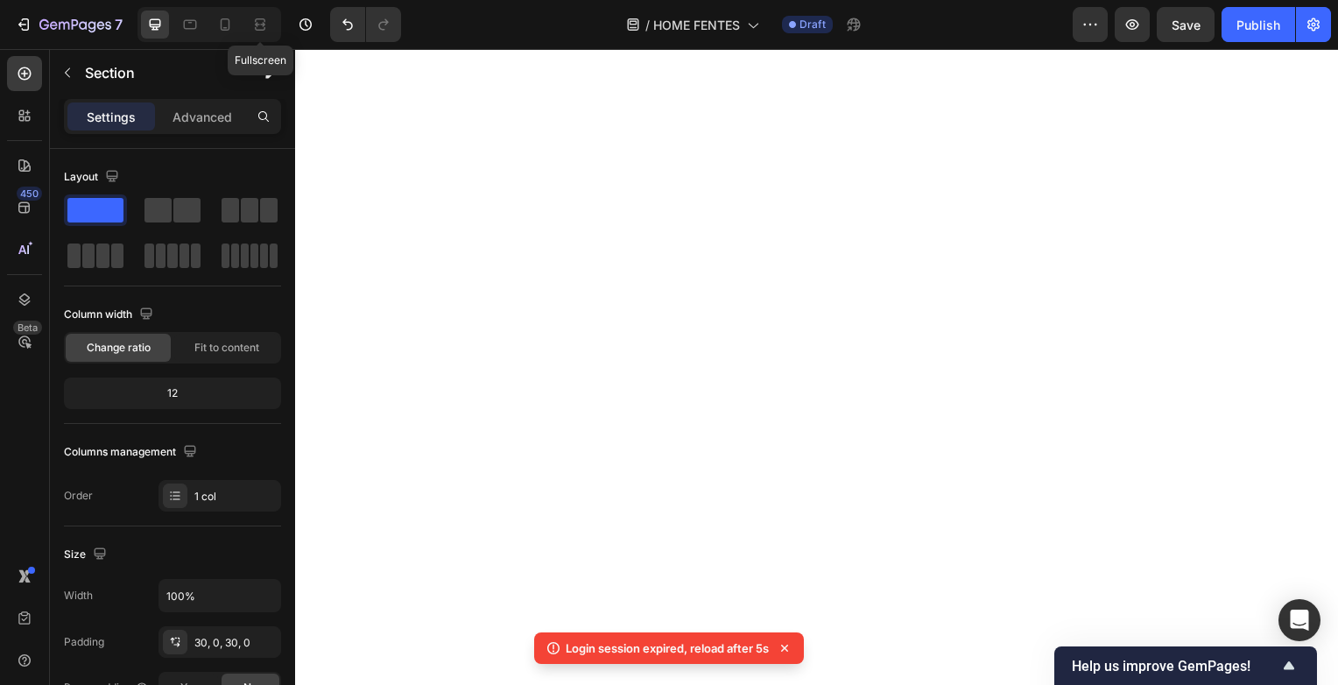 This screenshot has height=685, width=1338. I want to click on div: Columns management, so click(132, 452).